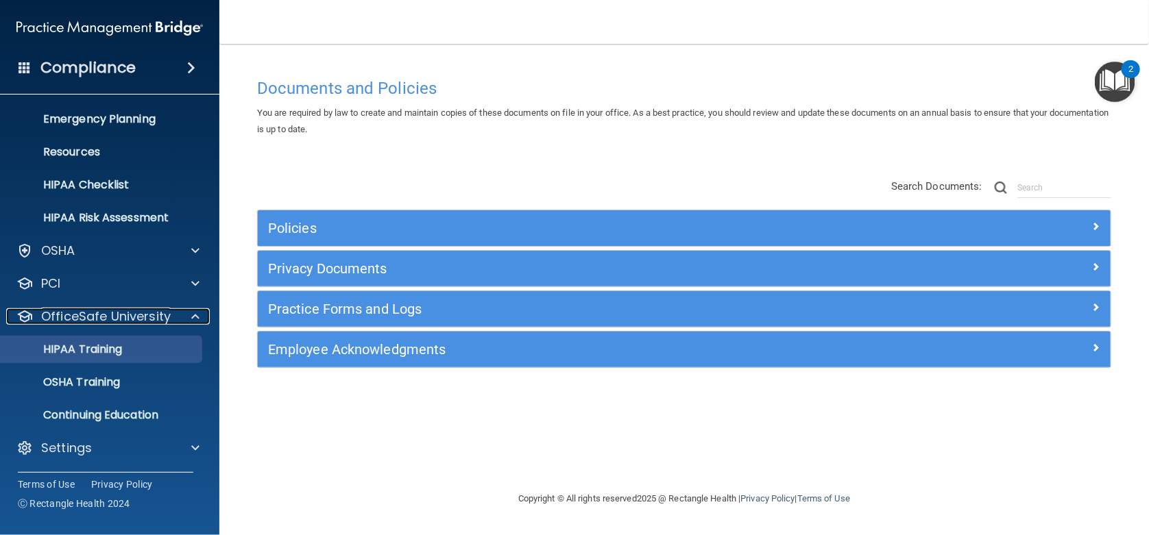 The height and width of the screenshot is (535, 1149). Describe the element at coordinates (684, 228) in the screenshot. I see `a: Policies` at that location.